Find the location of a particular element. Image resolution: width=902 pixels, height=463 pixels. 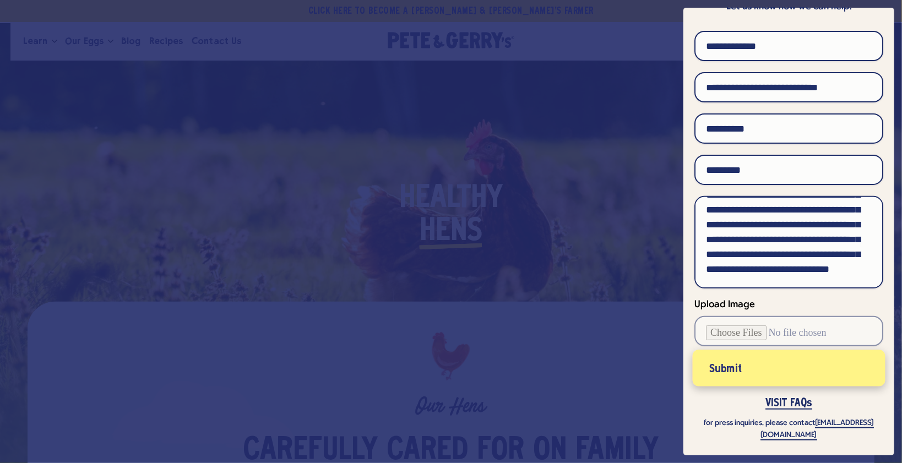

button: Submit is located at coordinates (789, 368).